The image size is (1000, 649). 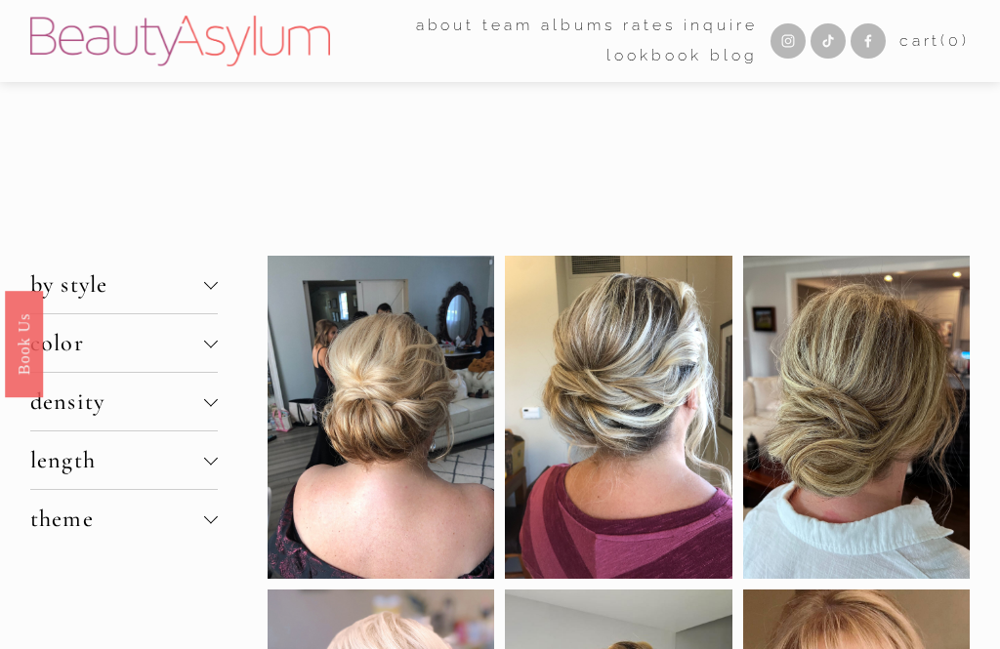 What do you see at coordinates (828, 41) in the screenshot?
I see `a: TikTok` at bounding box center [828, 41].